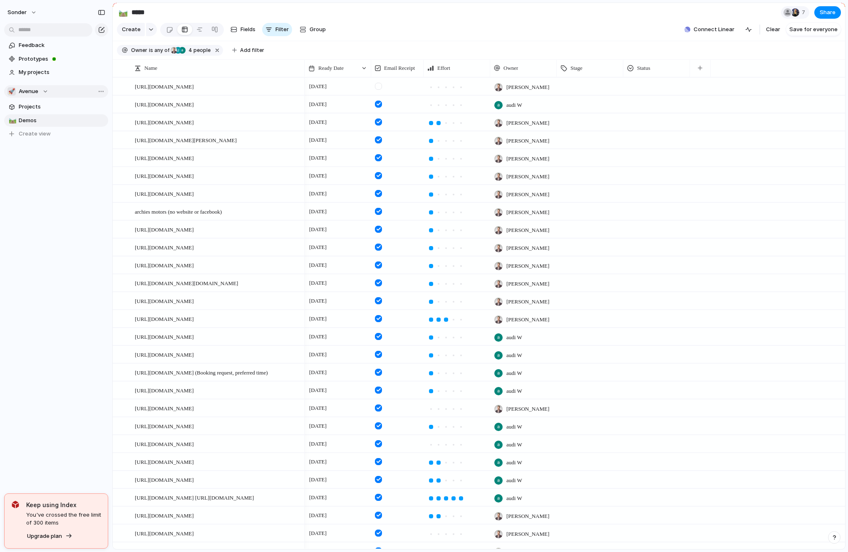  I want to click on button: Create view, so click(56, 134).